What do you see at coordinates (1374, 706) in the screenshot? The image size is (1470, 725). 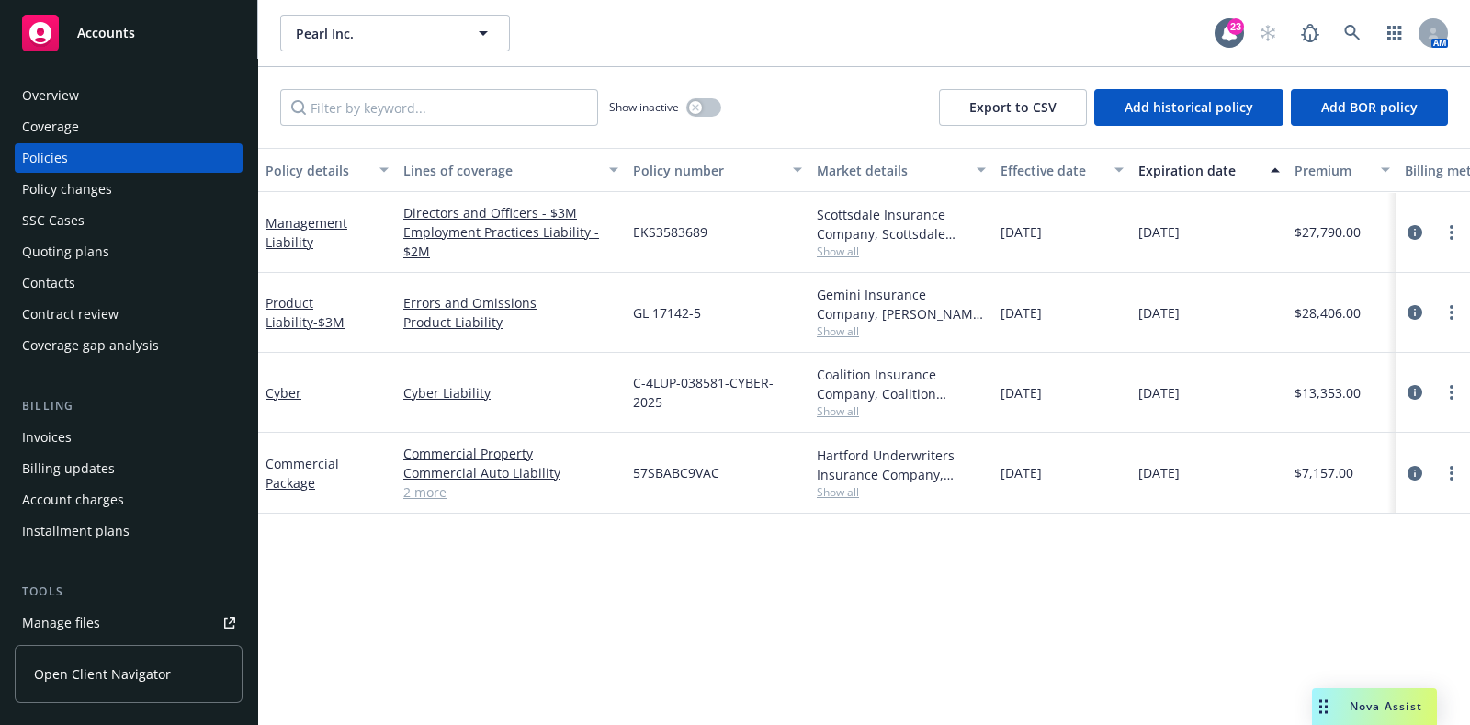 I see `button: Nova Assist` at bounding box center [1374, 706].